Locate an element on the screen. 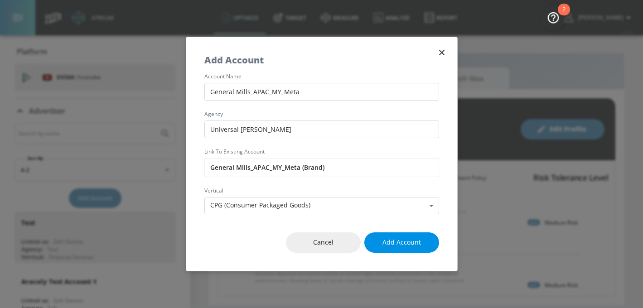  span: Cancel is located at coordinates (323, 243).